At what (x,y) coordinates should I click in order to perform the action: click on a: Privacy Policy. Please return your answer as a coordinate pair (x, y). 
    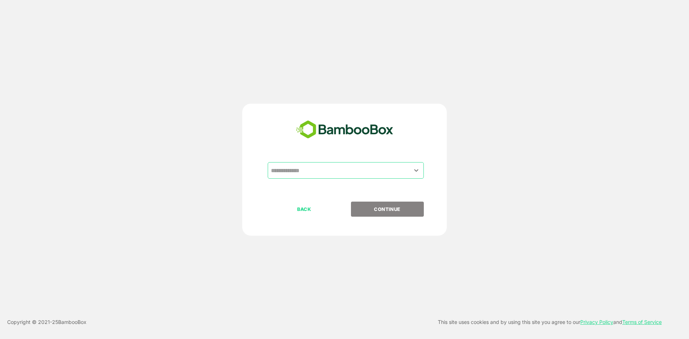
    Looking at the image, I should click on (597, 322).